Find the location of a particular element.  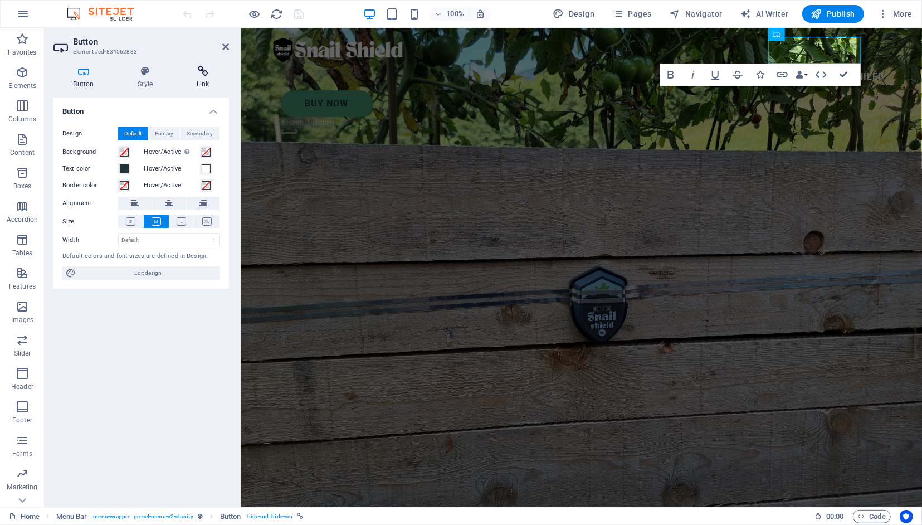

p: Boxes is located at coordinates (22, 186).